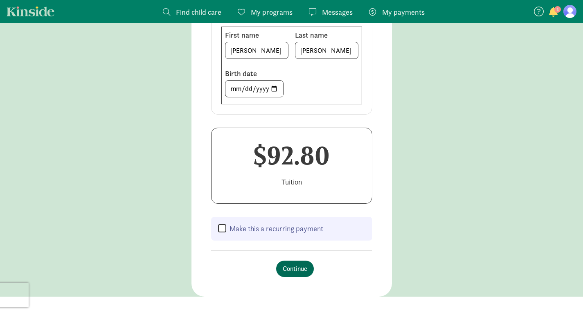  Describe the element at coordinates (272, 12) in the screenshot. I see `span: My programs` at that location.